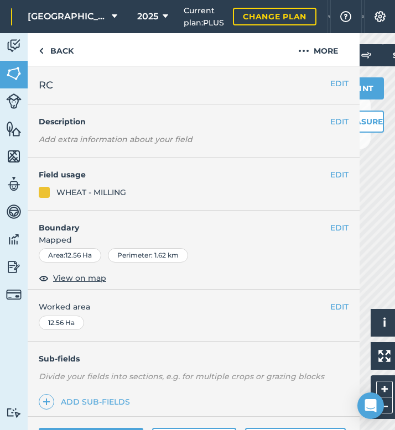 The image size is (395, 430). Describe the element at coordinates (184, 175) in the screenshot. I see `h4: Field usage` at that location.